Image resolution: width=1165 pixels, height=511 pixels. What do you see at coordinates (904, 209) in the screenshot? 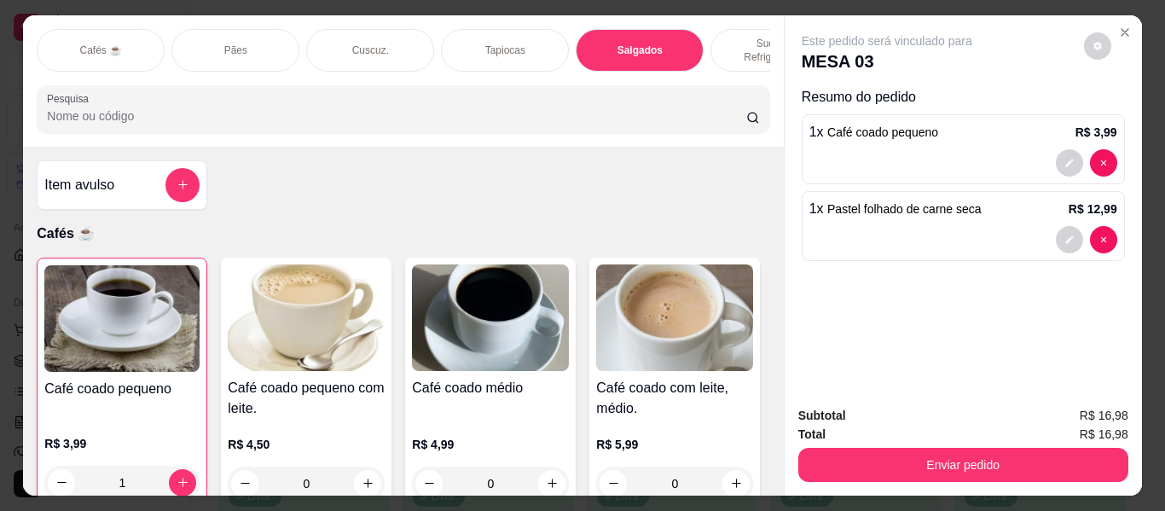
I see `span: Pastel folhado de carne seca` at bounding box center [904, 209].